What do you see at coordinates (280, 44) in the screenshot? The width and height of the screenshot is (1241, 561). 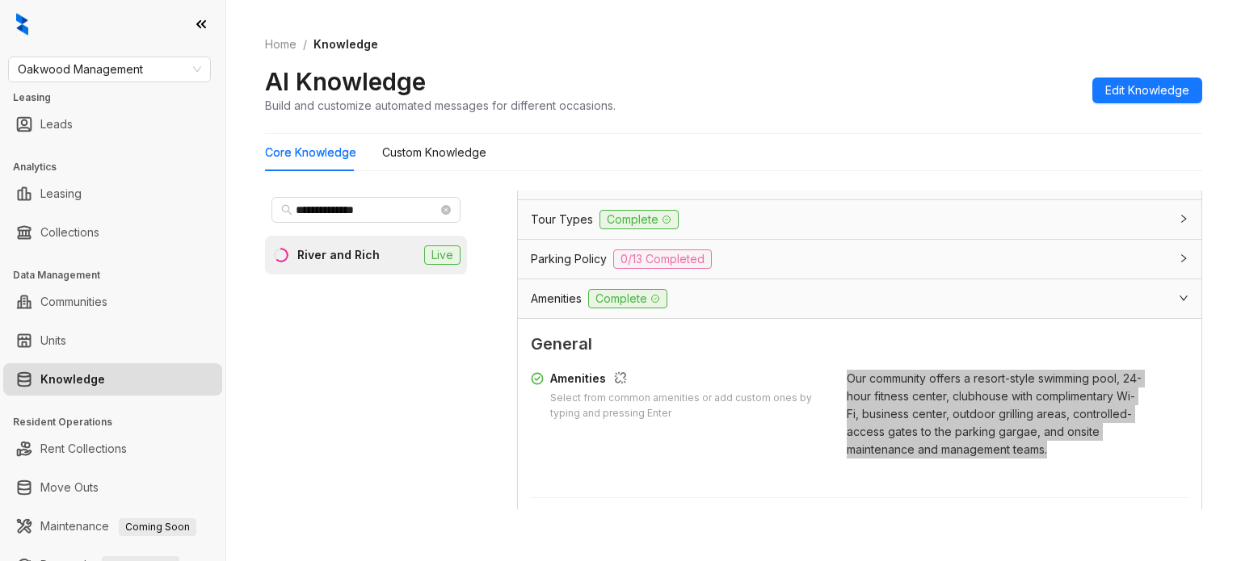 I see `a: Home` at bounding box center [280, 44].